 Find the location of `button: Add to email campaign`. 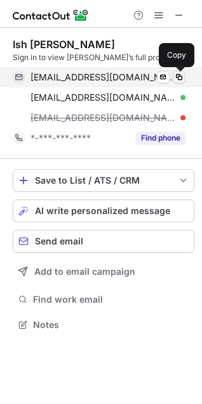

button: Add to email campaign is located at coordinates (103, 272).